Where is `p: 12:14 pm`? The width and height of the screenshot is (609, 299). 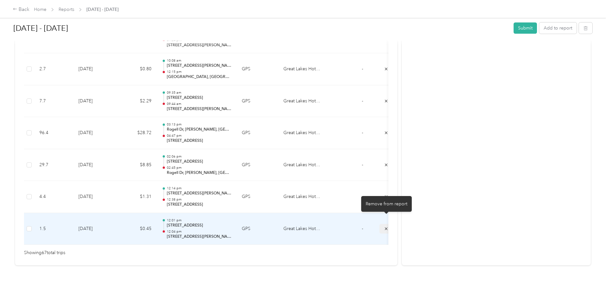
p: 12:14 pm is located at coordinates (199, 188).